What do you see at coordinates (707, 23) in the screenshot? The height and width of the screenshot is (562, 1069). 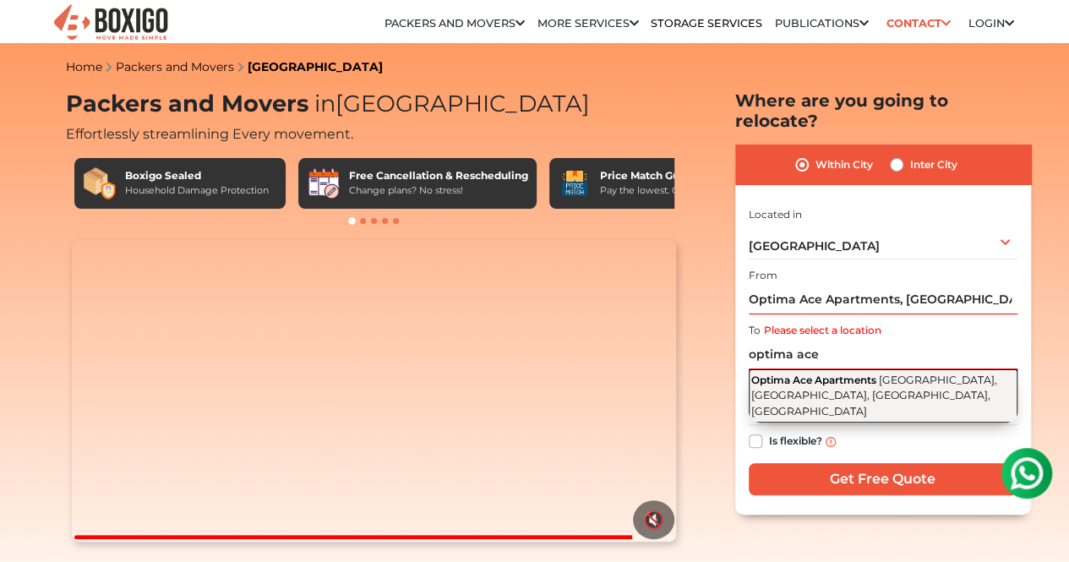 I see `a: Storage Services` at bounding box center [707, 23].